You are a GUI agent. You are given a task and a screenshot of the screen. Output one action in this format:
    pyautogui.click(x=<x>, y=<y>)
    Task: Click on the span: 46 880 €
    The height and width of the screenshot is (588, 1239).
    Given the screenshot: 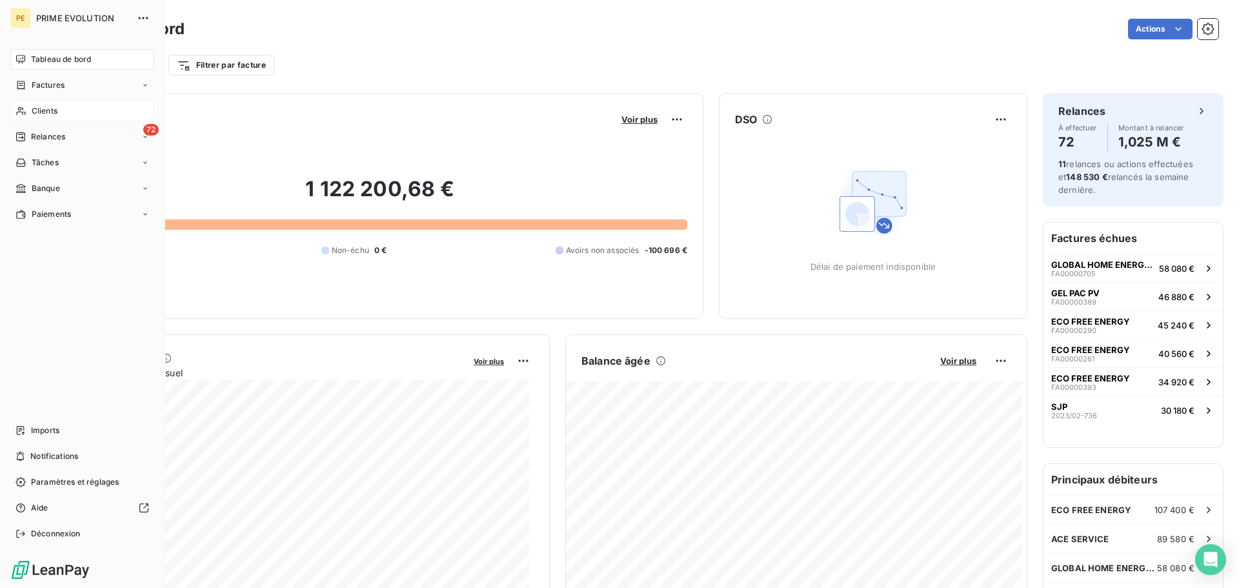 What is the action you would take?
    pyautogui.click(x=1177, y=297)
    